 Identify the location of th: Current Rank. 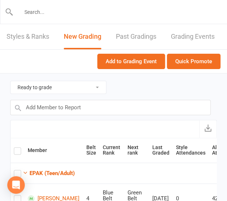
(112, 150).